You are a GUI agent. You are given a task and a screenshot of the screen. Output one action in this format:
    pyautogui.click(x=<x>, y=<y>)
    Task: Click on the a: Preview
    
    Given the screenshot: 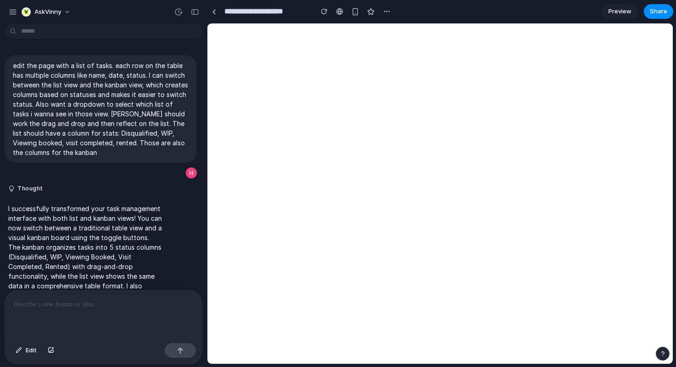 What is the action you would take?
    pyautogui.click(x=620, y=12)
    